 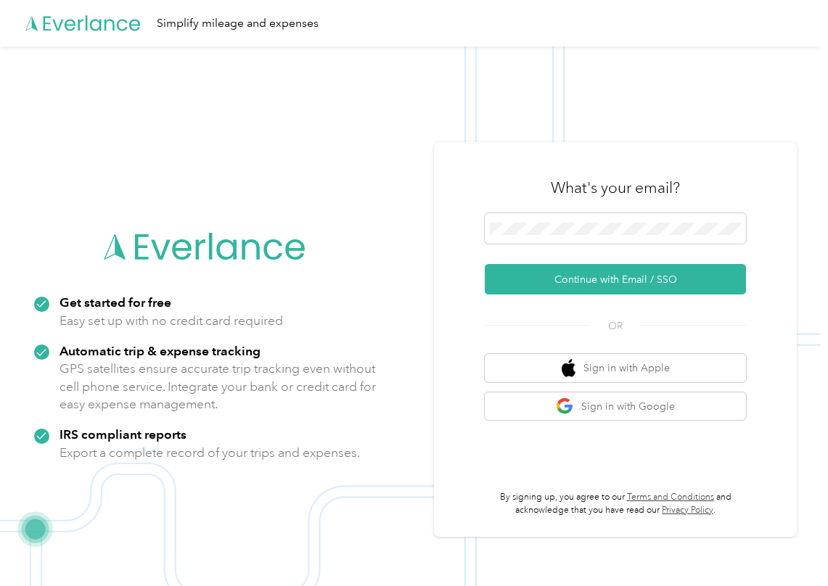 I want to click on strong: Get started for free, so click(x=115, y=302).